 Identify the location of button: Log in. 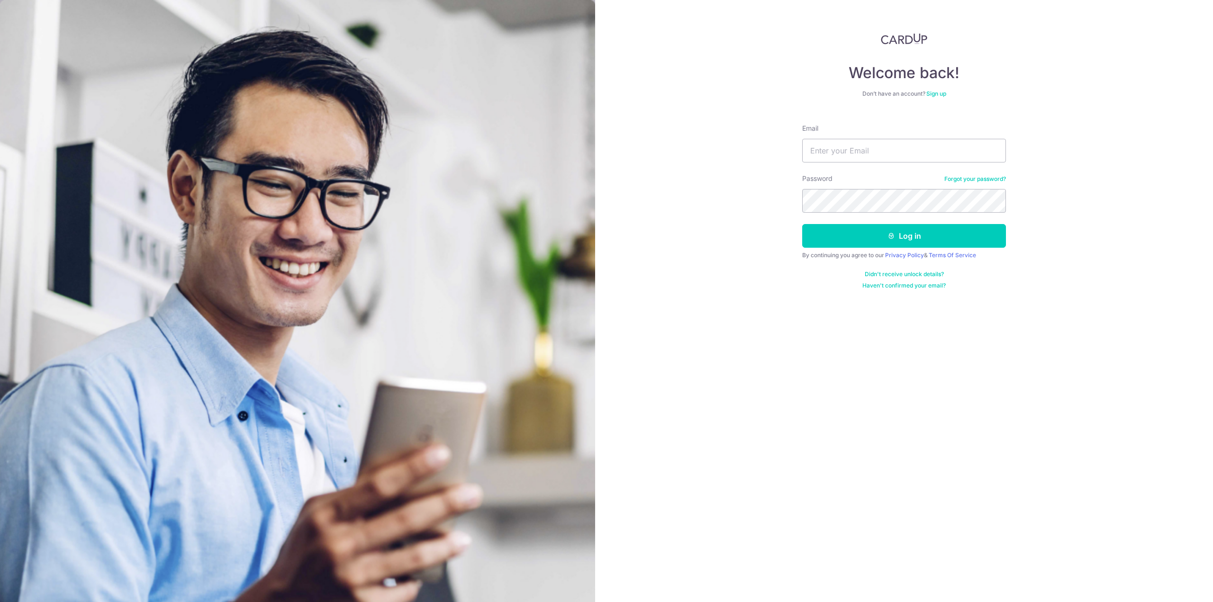
(904, 236).